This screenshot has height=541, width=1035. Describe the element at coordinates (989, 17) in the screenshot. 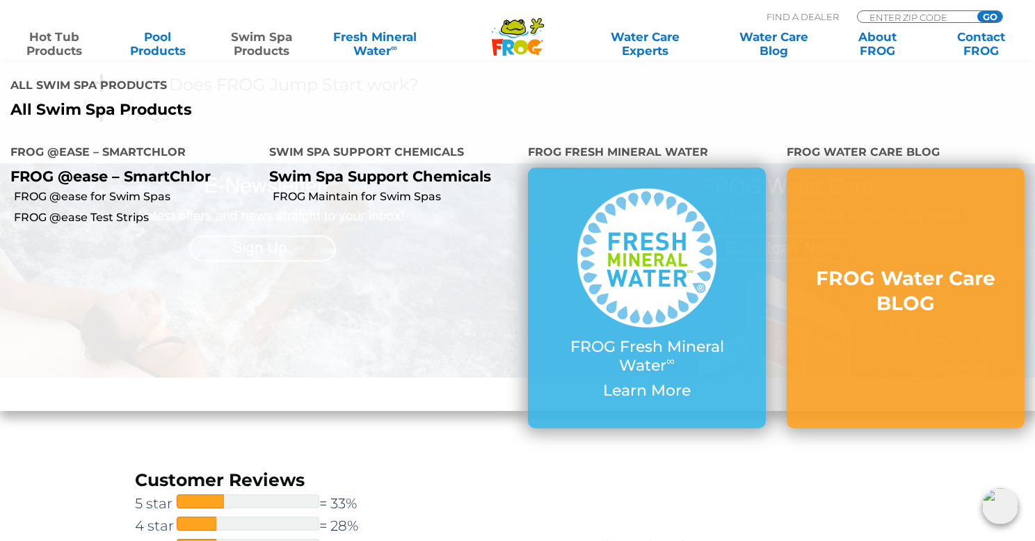

I see `input: GO` at that location.